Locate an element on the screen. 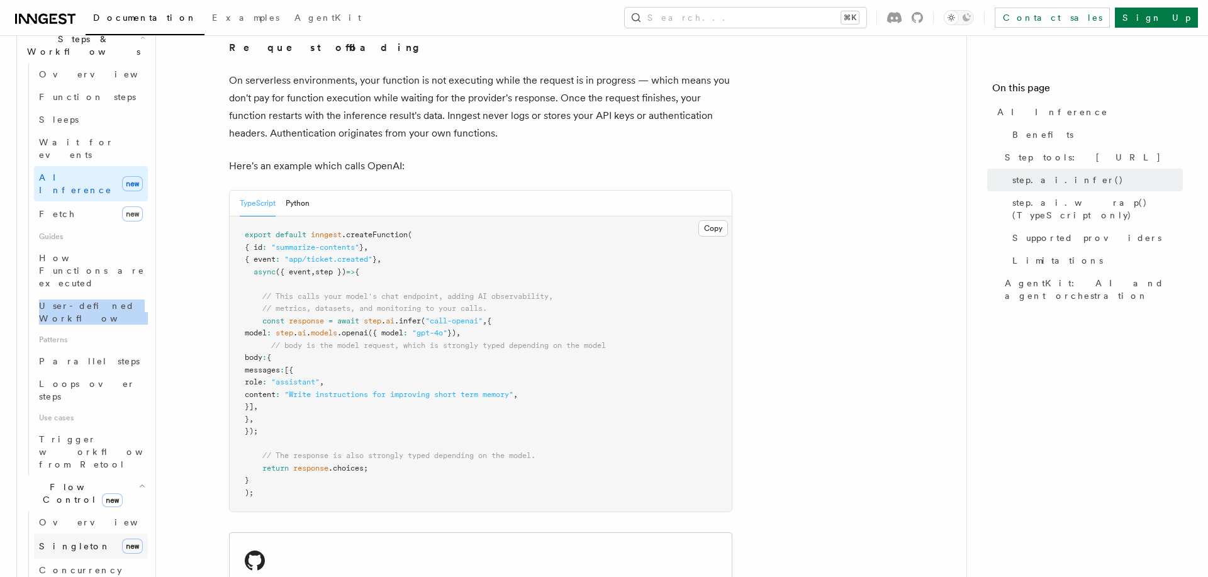 The width and height of the screenshot is (1208, 577). span: const is located at coordinates (273, 321).